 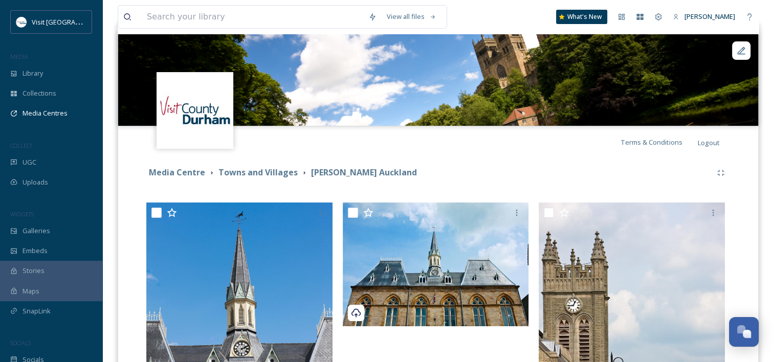 What do you see at coordinates (177, 172) in the screenshot?
I see `strong: Media Centre` at bounding box center [177, 172].